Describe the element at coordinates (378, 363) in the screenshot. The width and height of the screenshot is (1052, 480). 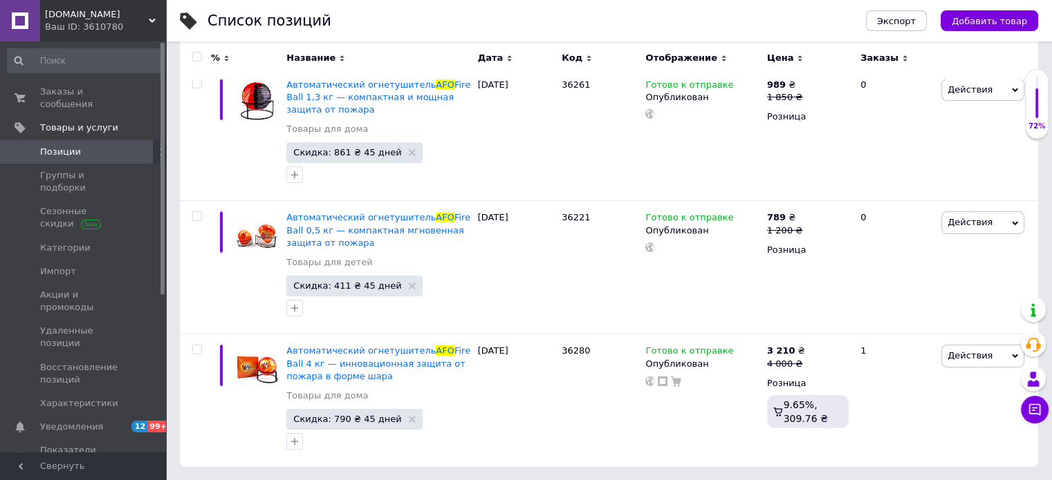
I see `a: Автоматический огнетушительAFOFire Ball 4 кг — инновационная защита от пожара в форме шара` at that location.